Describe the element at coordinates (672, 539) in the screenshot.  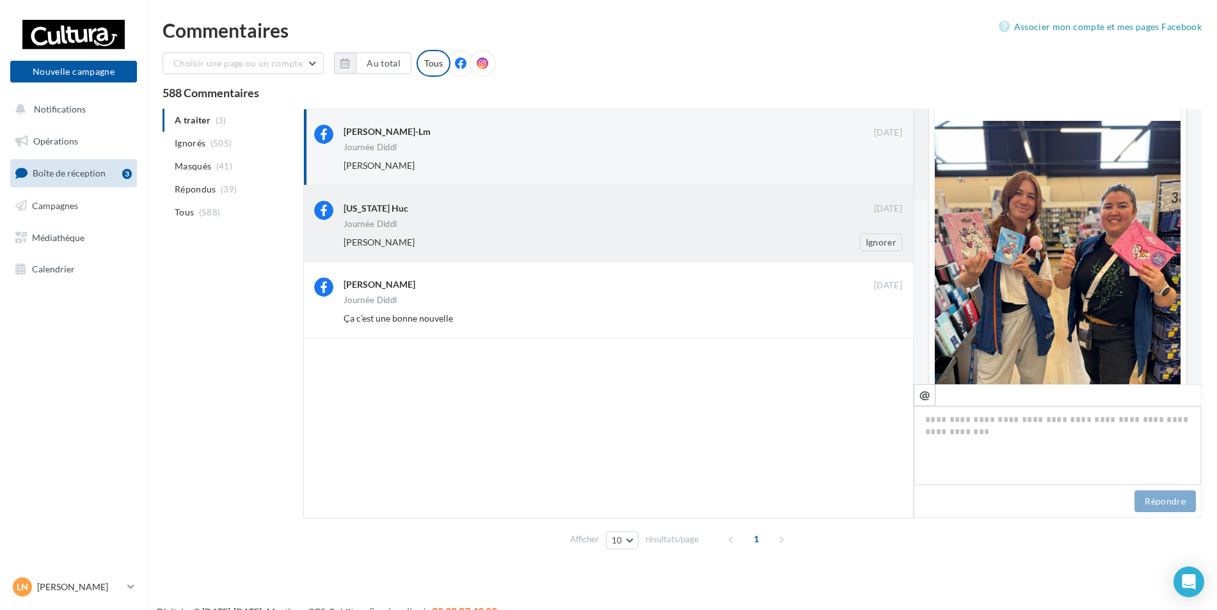
I see `span: résultats/page` at that location.